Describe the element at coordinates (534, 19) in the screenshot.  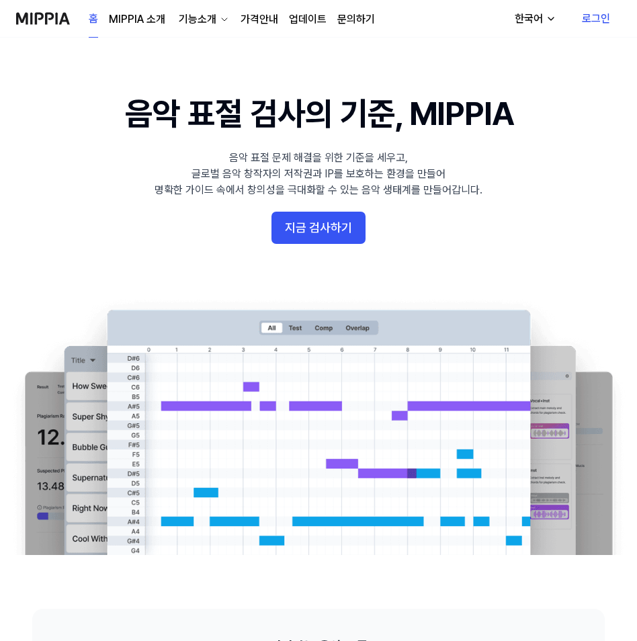
I see `button: 한국어` at that location.